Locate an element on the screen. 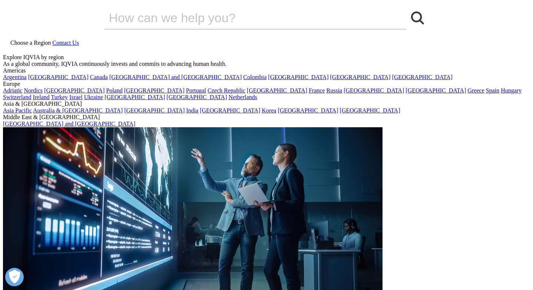 The image size is (533, 290). span: Contact Us is located at coordinates (66, 43).